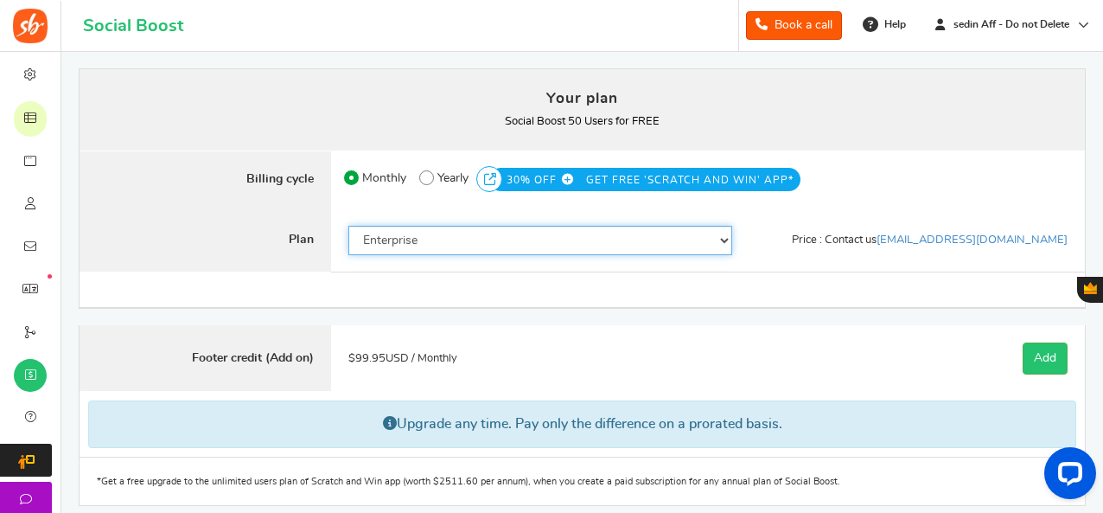 Image resolution: width=1103 pixels, height=513 pixels. What do you see at coordinates (205, 180) in the screenshot?
I see `label: Billing cycle` at bounding box center [205, 180].